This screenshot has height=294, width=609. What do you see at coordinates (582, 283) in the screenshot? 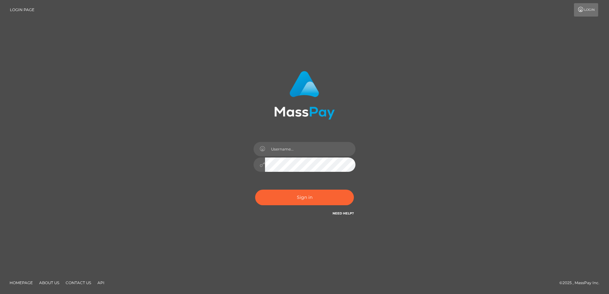
I see `div: © 2025 , MassPay Inc.` at bounding box center [582, 283].